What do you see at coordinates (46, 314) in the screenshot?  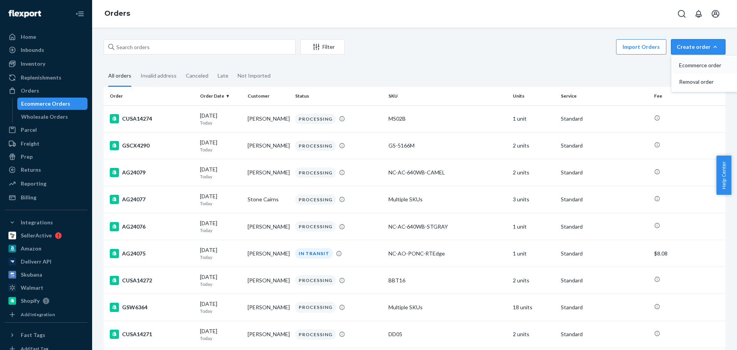 I see `a: Add Integration` at bounding box center [46, 314].